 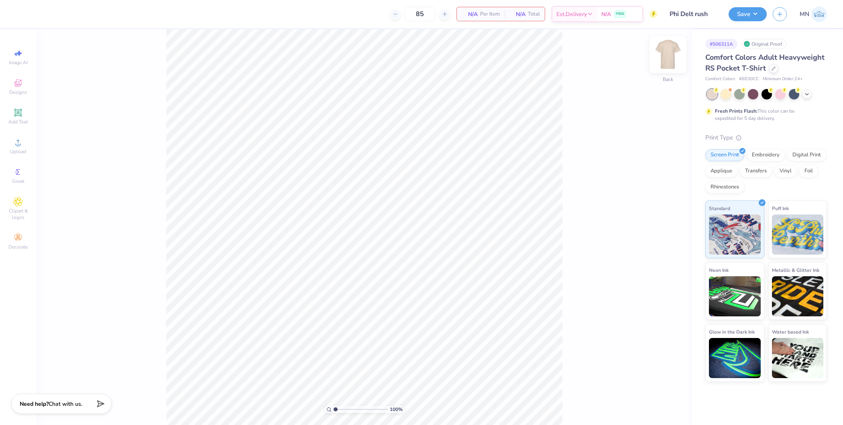 What do you see at coordinates (18, 63) in the screenshot?
I see `span: Image AI` at bounding box center [18, 63].